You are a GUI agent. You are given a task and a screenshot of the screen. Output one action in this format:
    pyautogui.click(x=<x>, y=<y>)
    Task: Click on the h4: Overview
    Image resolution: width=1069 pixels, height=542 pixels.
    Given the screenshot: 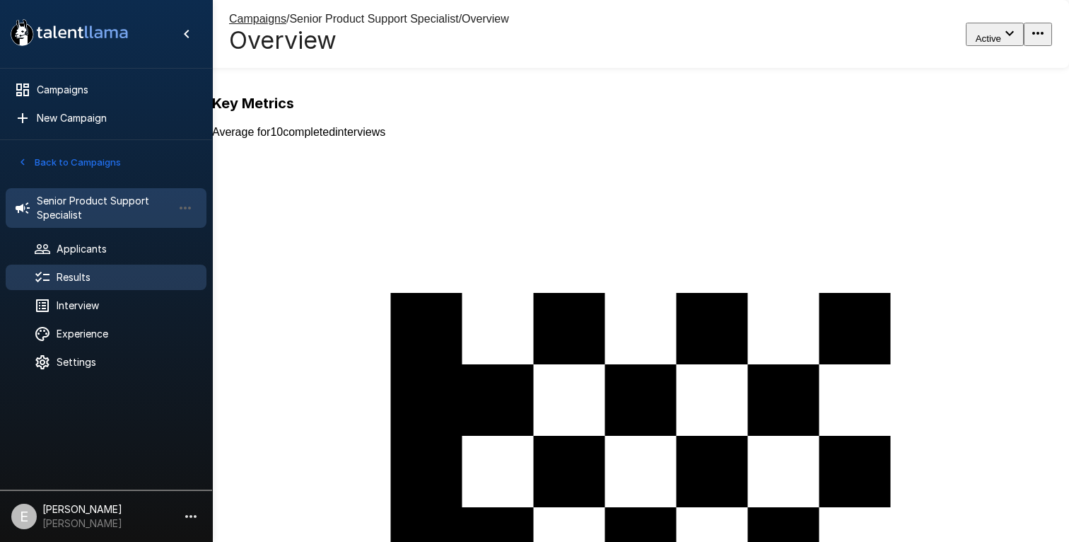 What is the action you would take?
    pyautogui.click(x=369, y=40)
    